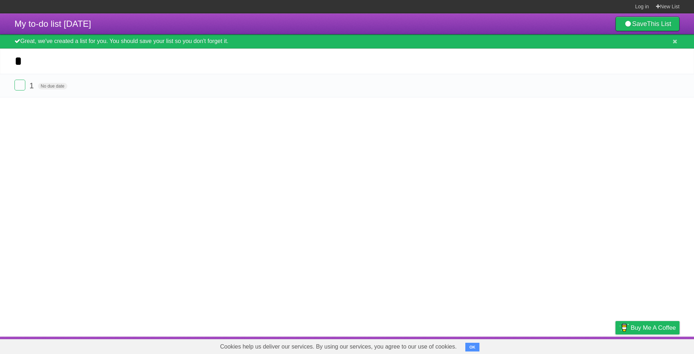 Image resolution: width=694 pixels, height=354 pixels. What do you see at coordinates (624, 328) in the screenshot?
I see `img: Buy me a coffee` at bounding box center [624, 328].